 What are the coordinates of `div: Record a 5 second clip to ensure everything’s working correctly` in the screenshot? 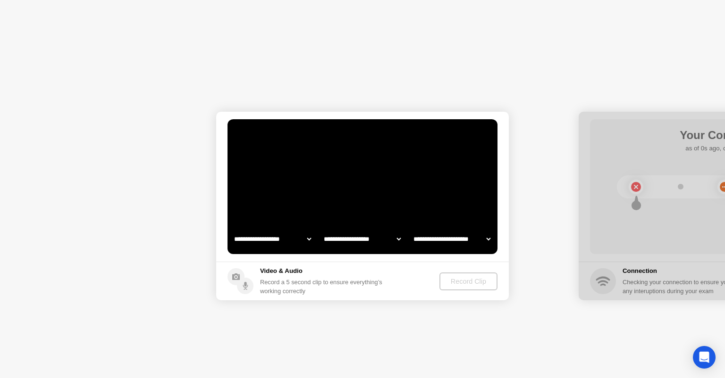 It's located at (323, 287).